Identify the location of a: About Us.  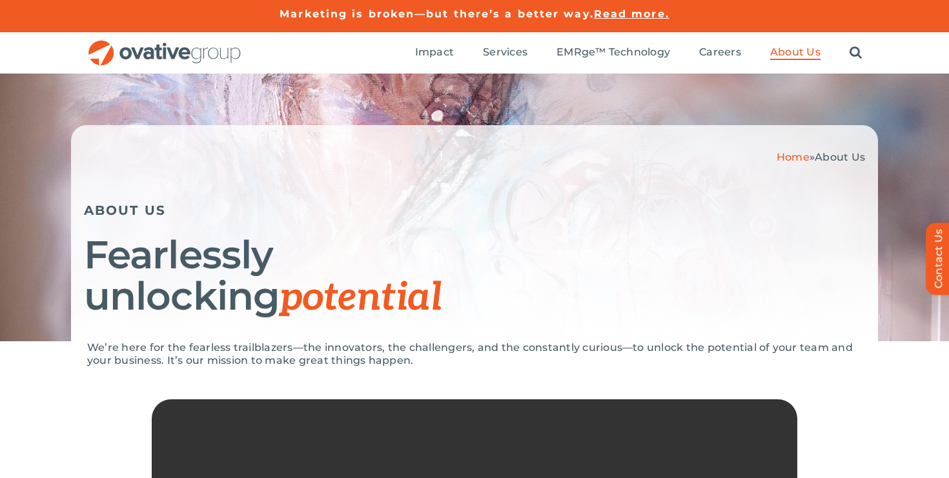
(795, 53).